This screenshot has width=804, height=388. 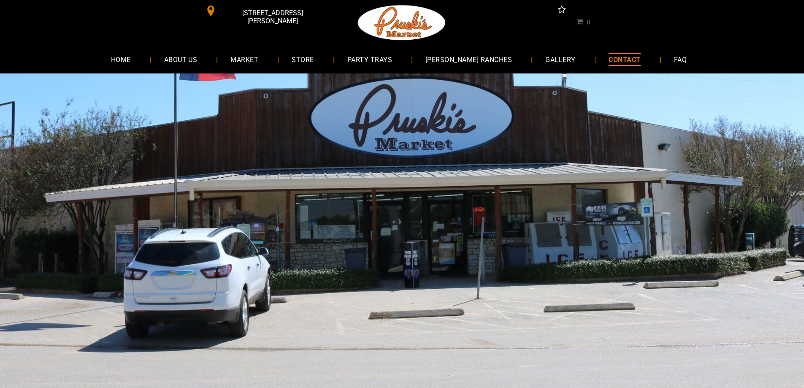 What do you see at coordinates (562, 11) in the screenshot?
I see `a: Social network` at bounding box center [562, 11].